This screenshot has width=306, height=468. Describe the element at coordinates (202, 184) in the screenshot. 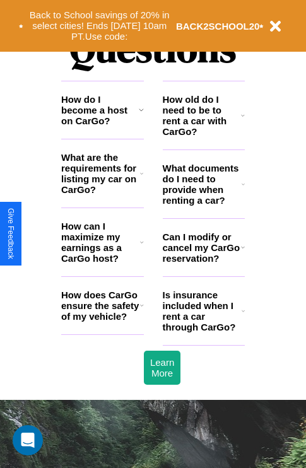

I see `h3: What documents do I need to provide when renting a car?` at that location.